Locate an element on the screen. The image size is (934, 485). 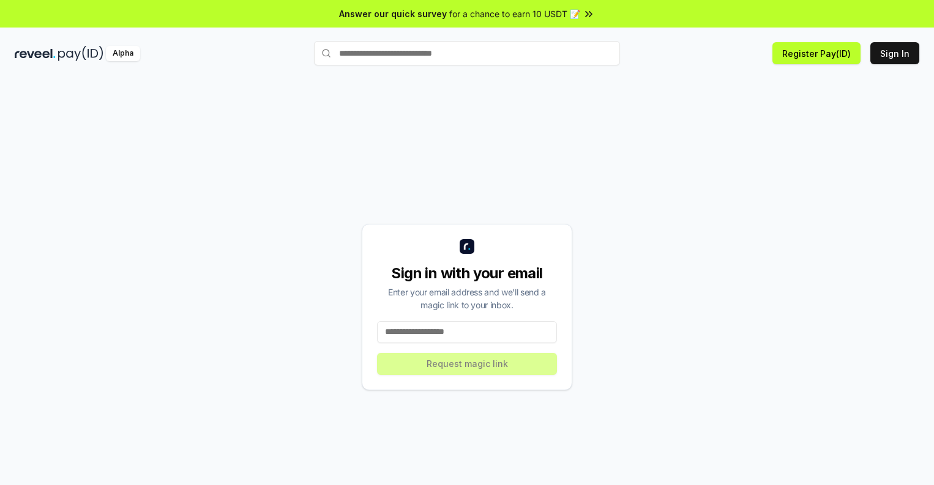
img: reveel_dark is located at coordinates (35, 53).